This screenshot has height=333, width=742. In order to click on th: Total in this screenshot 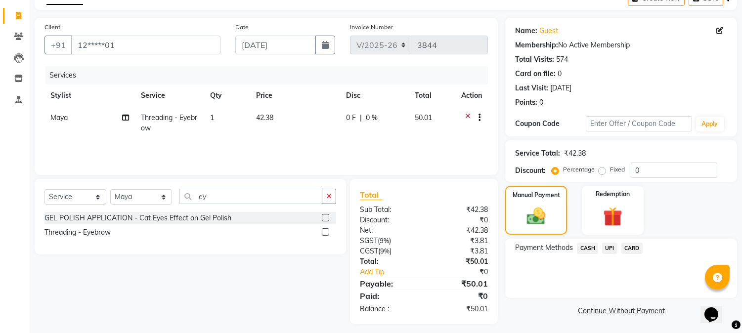, I will do `click(432, 95)`.